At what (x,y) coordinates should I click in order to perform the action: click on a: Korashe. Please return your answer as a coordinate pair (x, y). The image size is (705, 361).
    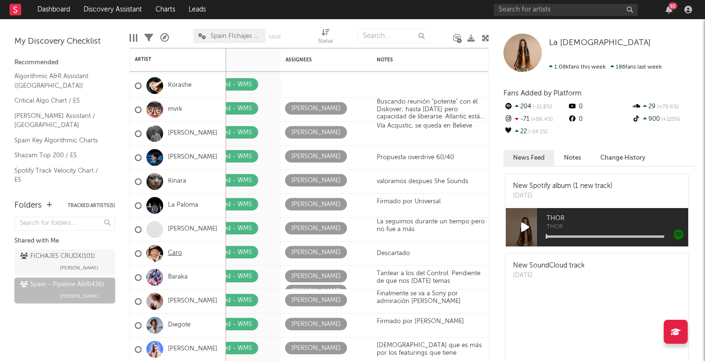
    Looking at the image, I should click on (179, 85).